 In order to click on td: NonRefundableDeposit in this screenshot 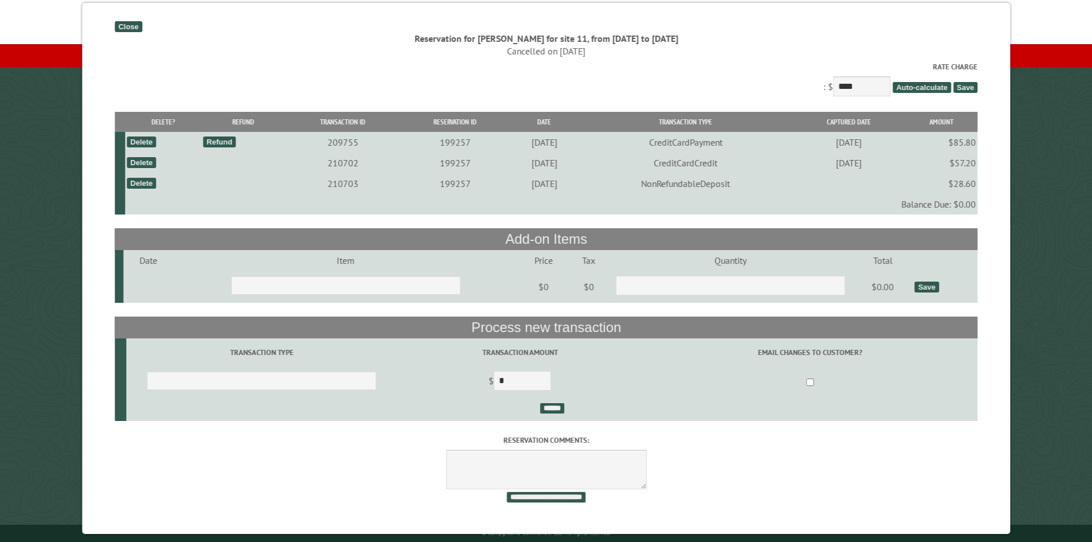, I will do `click(686, 183)`.